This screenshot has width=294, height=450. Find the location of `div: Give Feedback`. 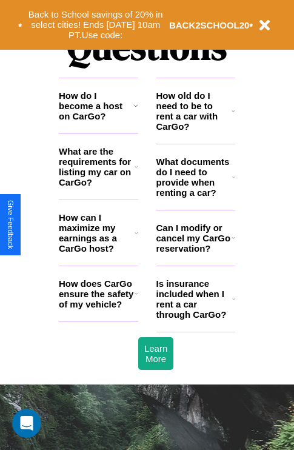

div: Give Feedback is located at coordinates (10, 224).